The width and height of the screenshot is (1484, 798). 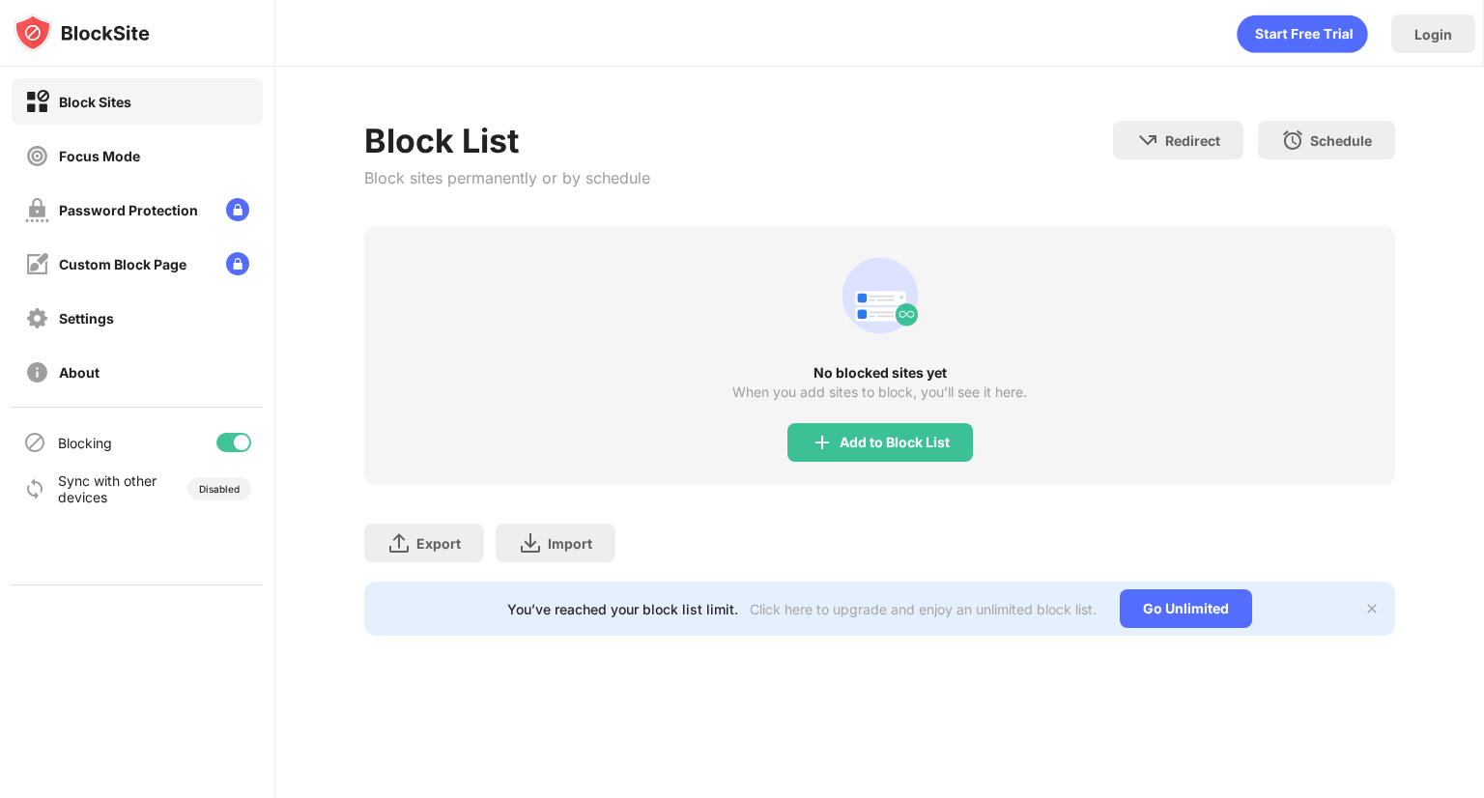 What do you see at coordinates (37, 101) in the screenshot?
I see `img: block-on.svg` at bounding box center [37, 101].